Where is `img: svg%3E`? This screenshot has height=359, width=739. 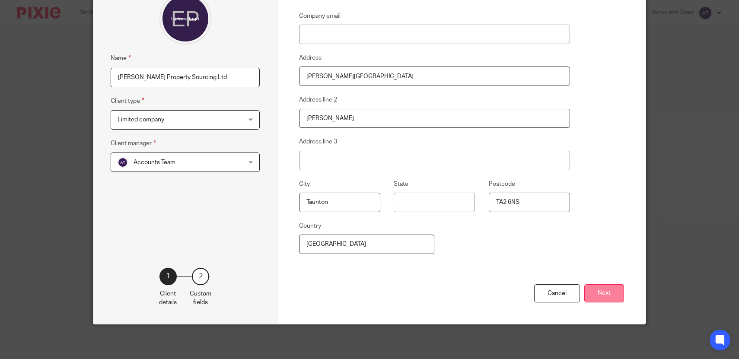 img: svg%3E is located at coordinates (123, 163).